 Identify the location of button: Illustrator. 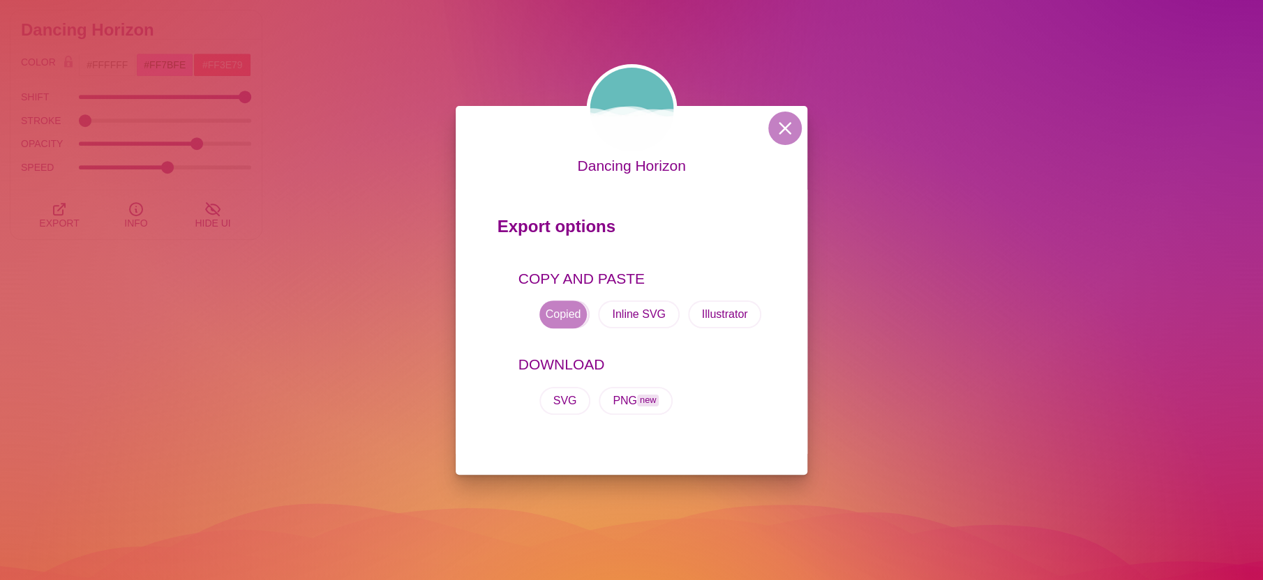
(725, 315).